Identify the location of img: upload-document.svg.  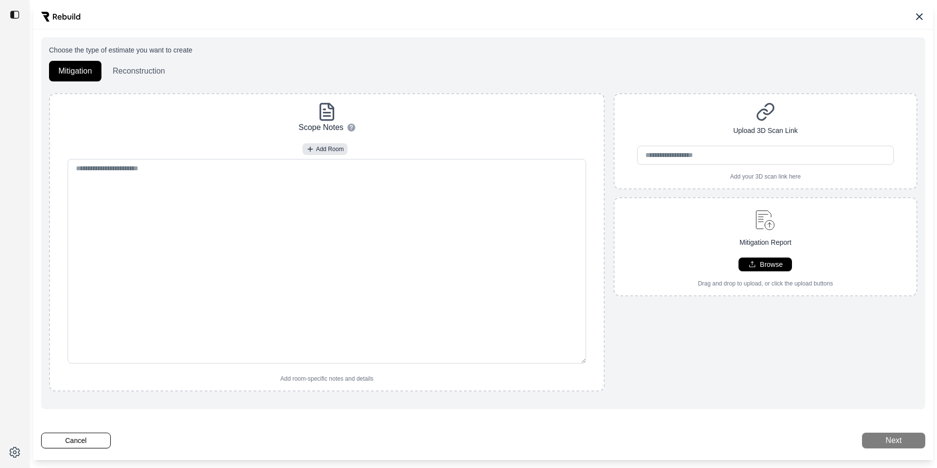
(765, 220).